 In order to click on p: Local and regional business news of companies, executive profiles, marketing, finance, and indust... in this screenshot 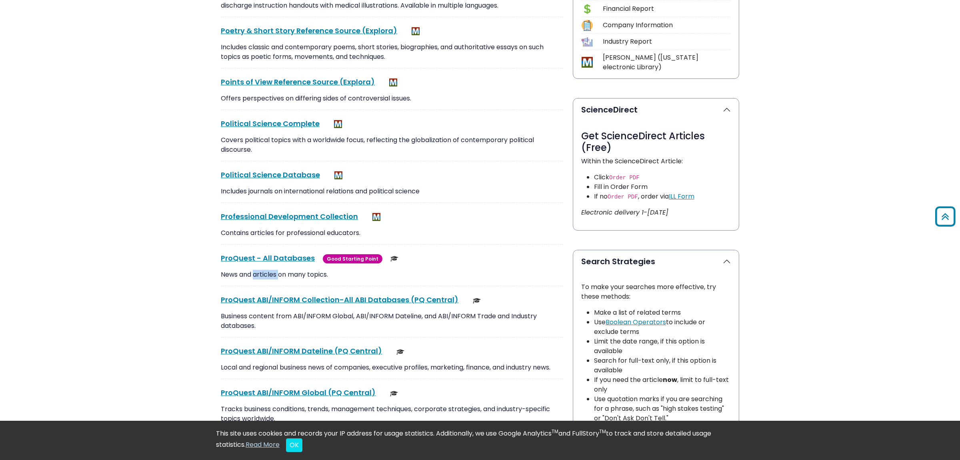, I will do `click(392, 367)`.